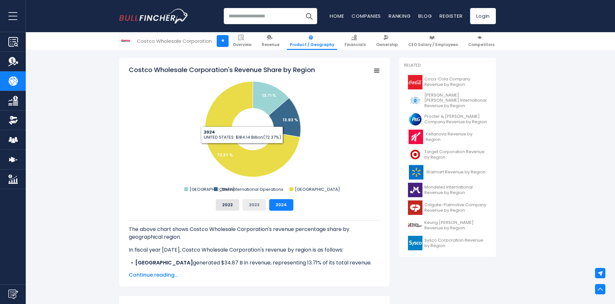  I want to click on img: TGT logo, so click(415, 155).